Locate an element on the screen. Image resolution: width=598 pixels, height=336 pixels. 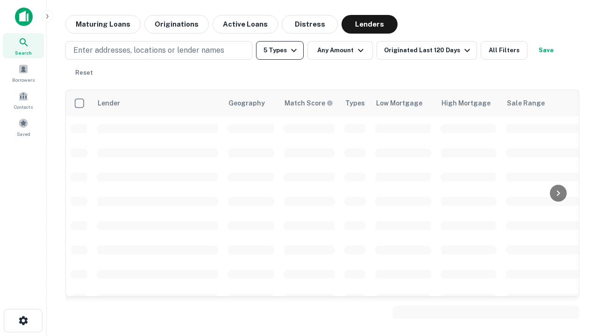
th: Capitalize uses an advanced AI algorithm to match your search with the best lender. The match sco... is located at coordinates (309, 103).